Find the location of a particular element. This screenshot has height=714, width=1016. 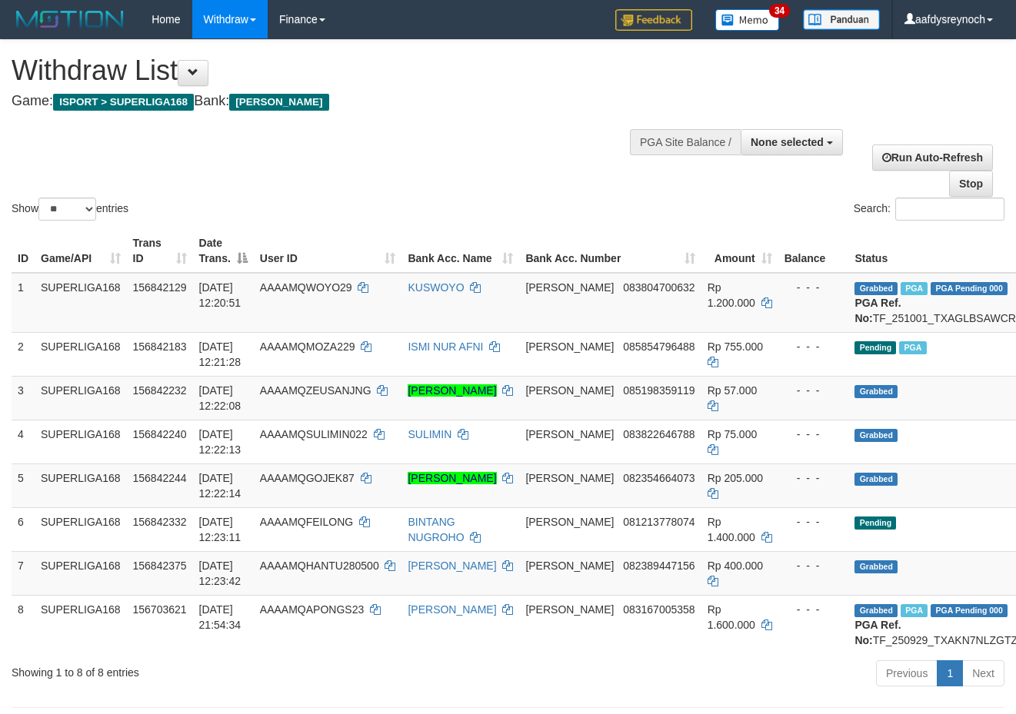

span: Rp 1.400.000 is located at coordinates (731, 530).